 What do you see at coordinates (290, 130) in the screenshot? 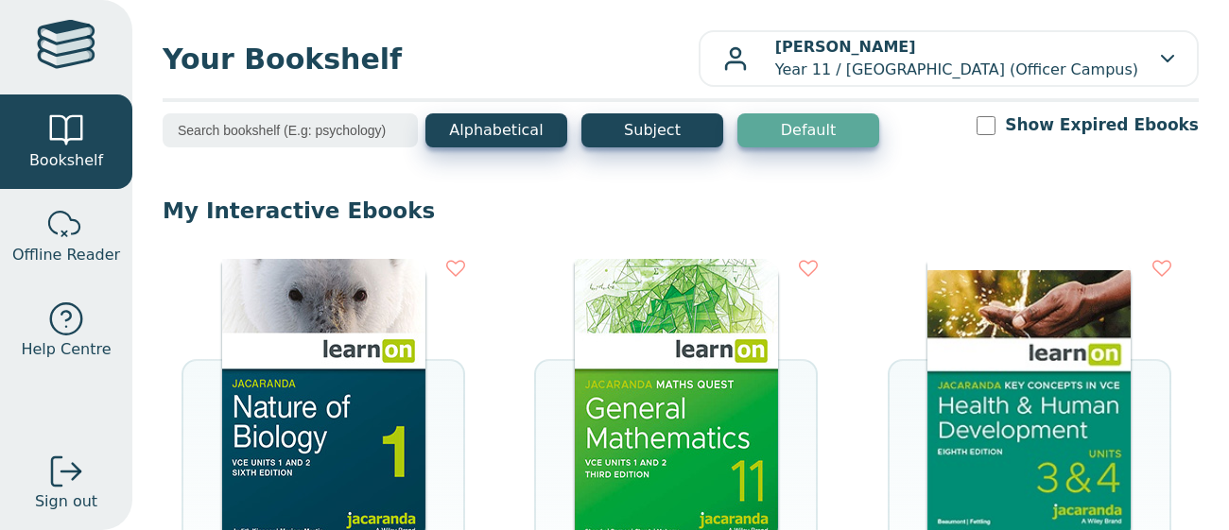
I see `input: Search bookshelf (E.g: psychology)` at bounding box center [290, 130].